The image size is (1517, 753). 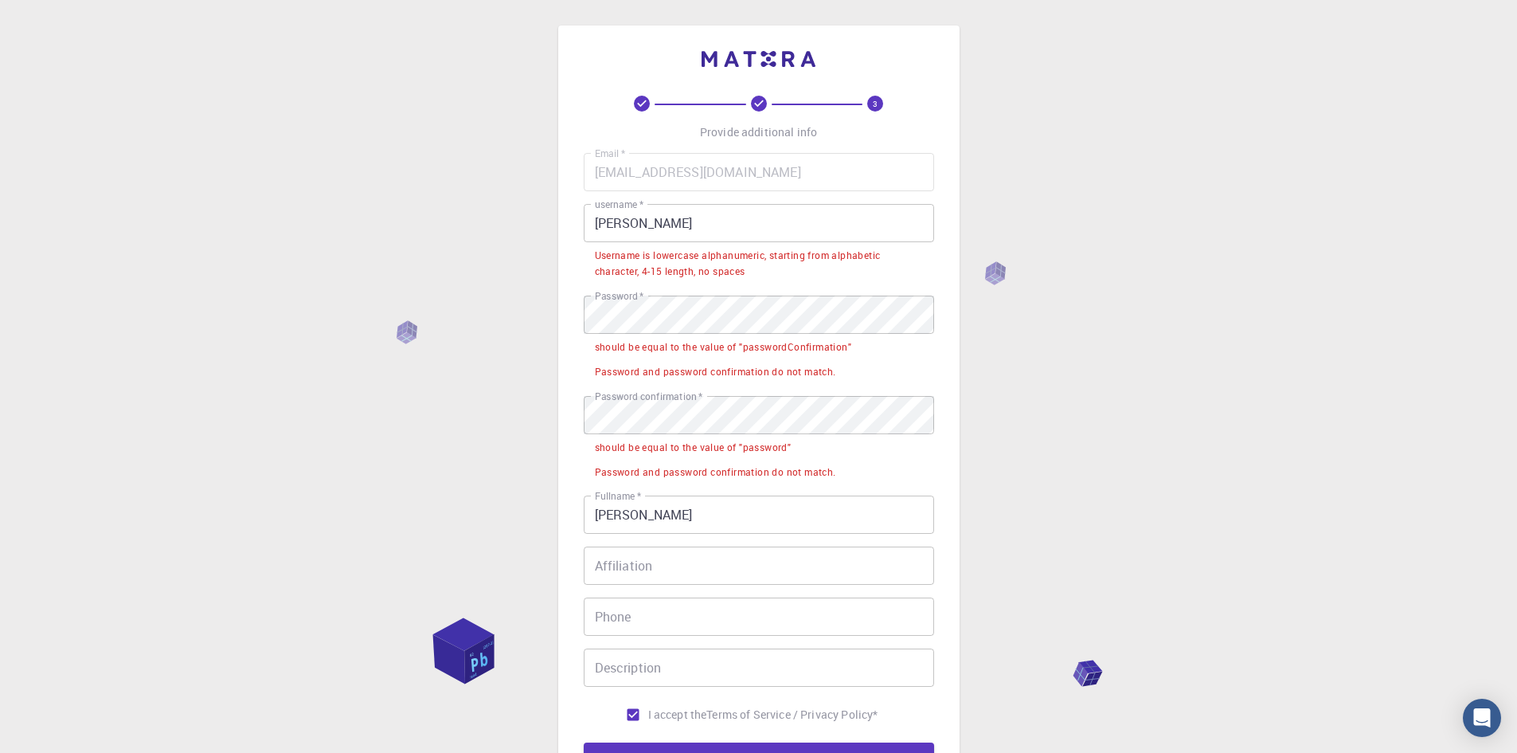 What do you see at coordinates (648, 396) in the screenshot?
I see `label: Password confirmation` at bounding box center [648, 396].